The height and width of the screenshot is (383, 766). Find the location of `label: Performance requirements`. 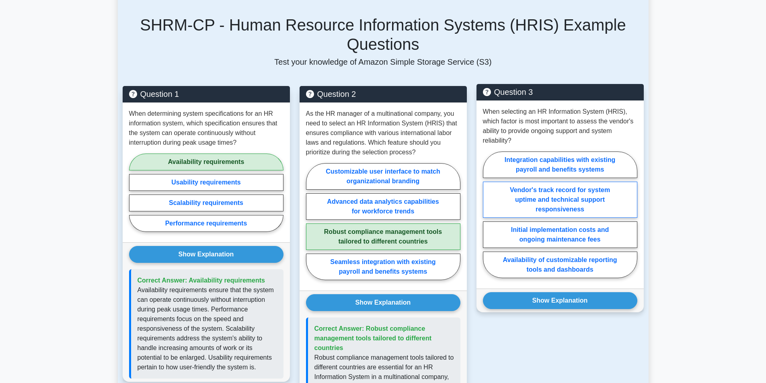

label: Performance requirements is located at coordinates (206, 224).